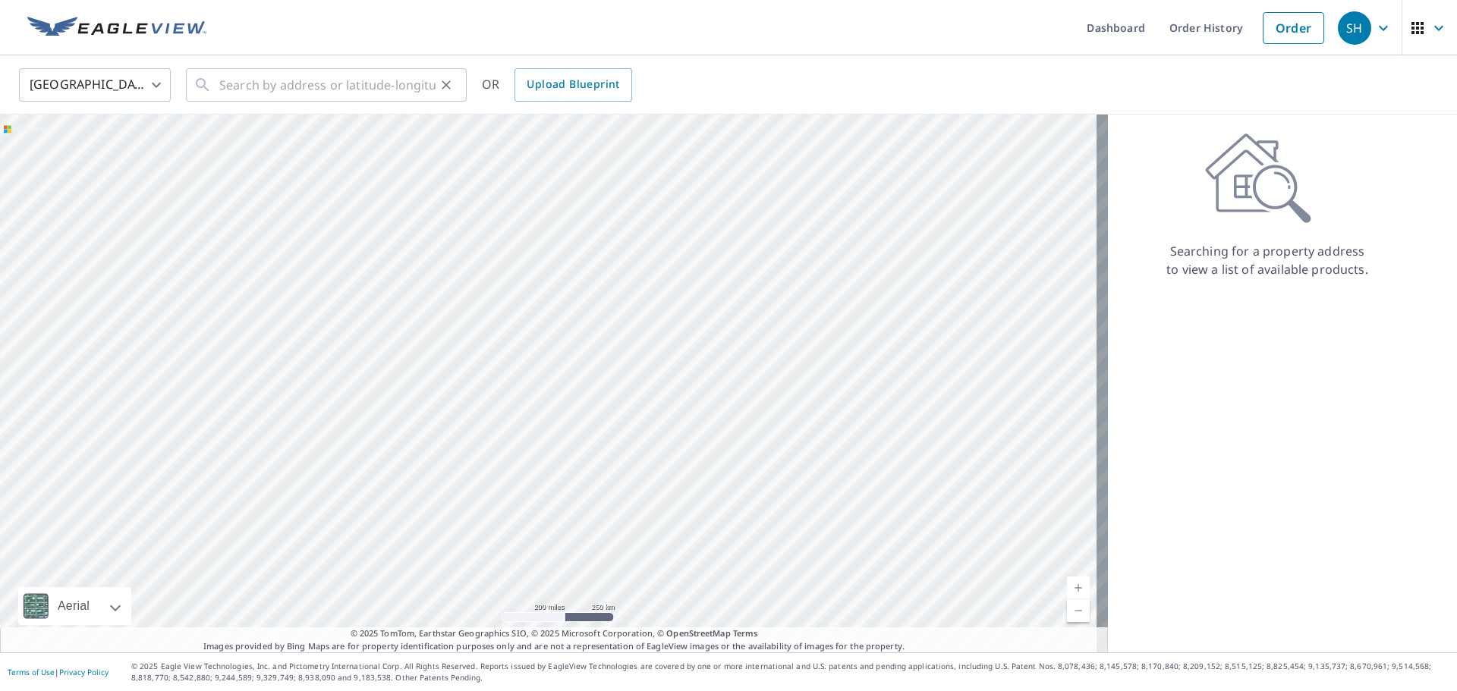 This screenshot has width=1457, height=691. I want to click on button: Clear, so click(446, 85).